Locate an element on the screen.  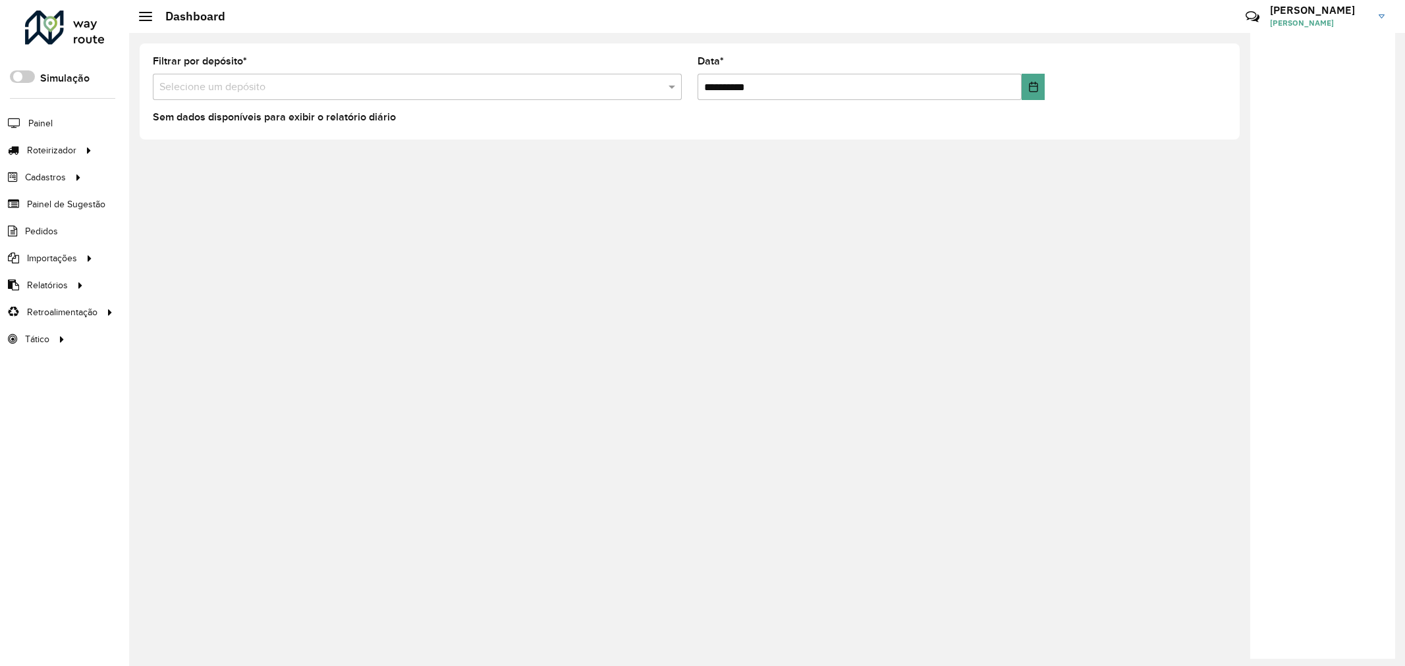
a: Contato Rápido is located at coordinates (1252, 16).